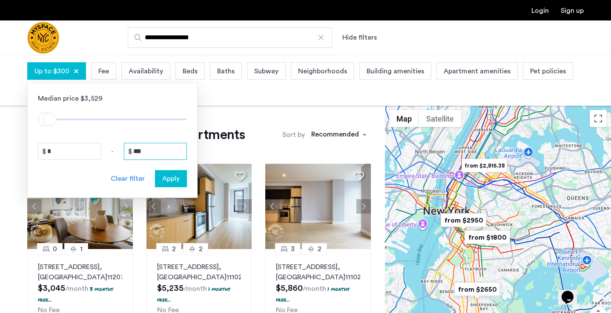  Describe the element at coordinates (128, 178) in the screenshot. I see `div: Clear filter` at that location.